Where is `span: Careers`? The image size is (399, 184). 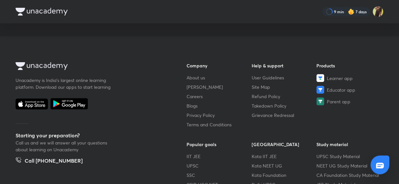
span: Careers is located at coordinates (195, 96).